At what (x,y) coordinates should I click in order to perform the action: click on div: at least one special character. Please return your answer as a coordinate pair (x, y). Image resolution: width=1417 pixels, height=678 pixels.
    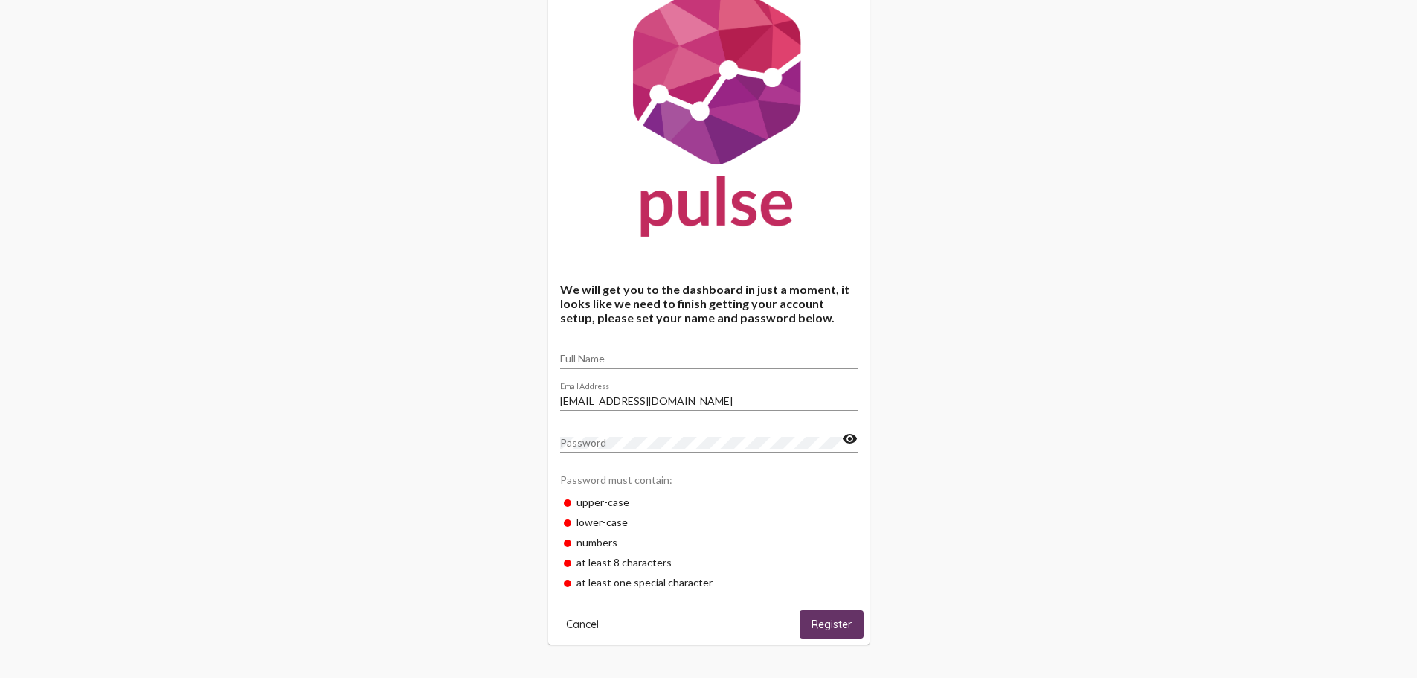
    Looking at the image, I should click on (709, 582).